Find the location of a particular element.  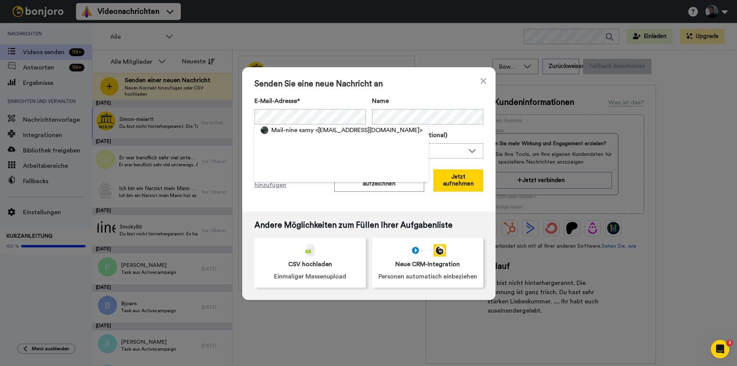

font: Andere Möglichkeiten zum Füllen Ihrer Aufgabenliste is located at coordinates (354, 225).